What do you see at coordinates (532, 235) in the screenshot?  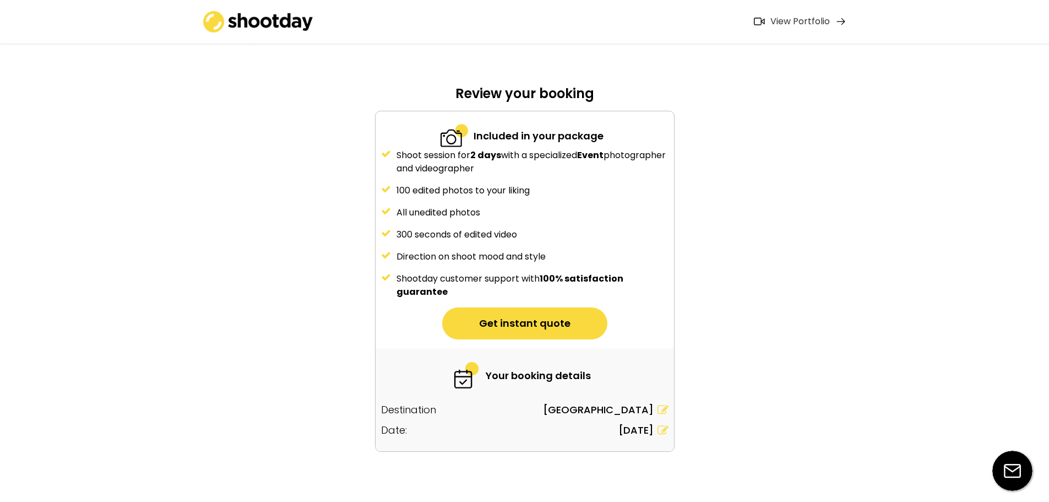 I see `div: 300 seconds of edited video` at bounding box center [532, 235].